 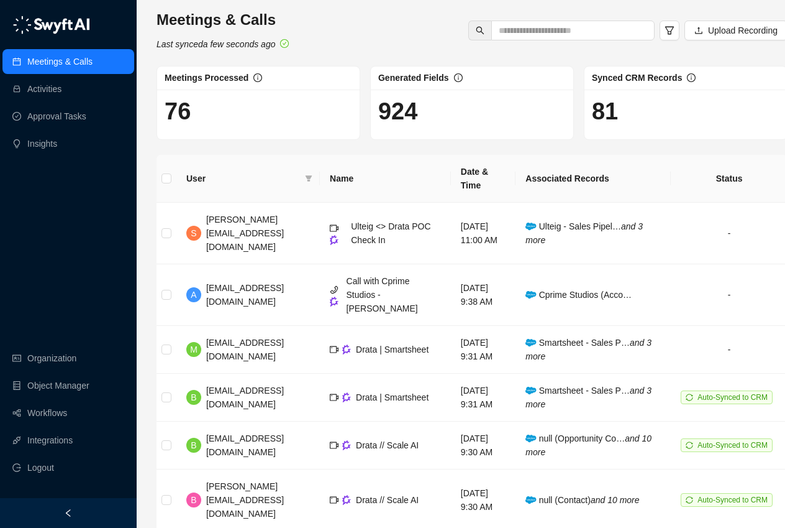 I want to click on h1: 81, so click(x=686, y=111).